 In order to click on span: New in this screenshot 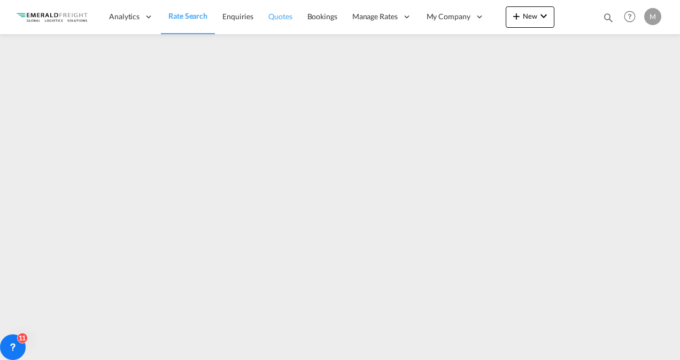, I will do `click(530, 16)`.